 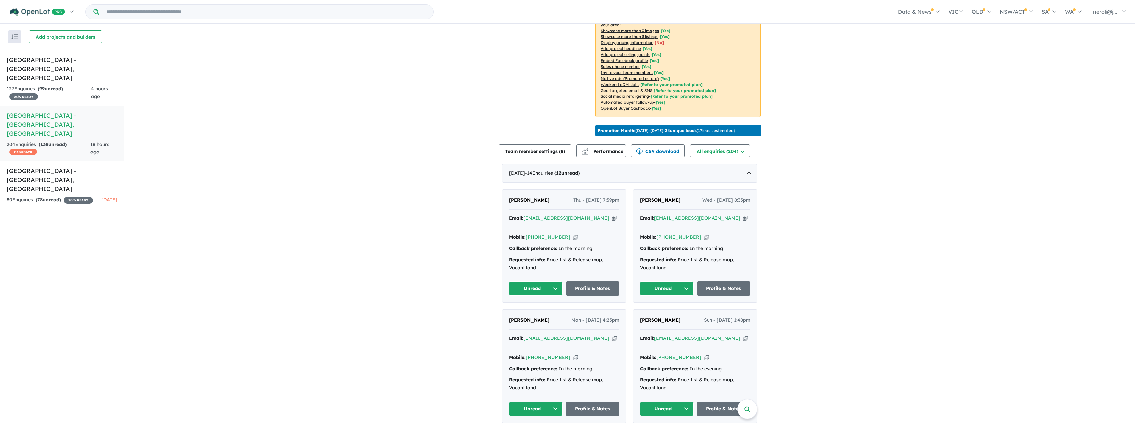 What do you see at coordinates (552, 173) in the screenshot?
I see `span: - 14 Enquir ies` at bounding box center [552, 173].